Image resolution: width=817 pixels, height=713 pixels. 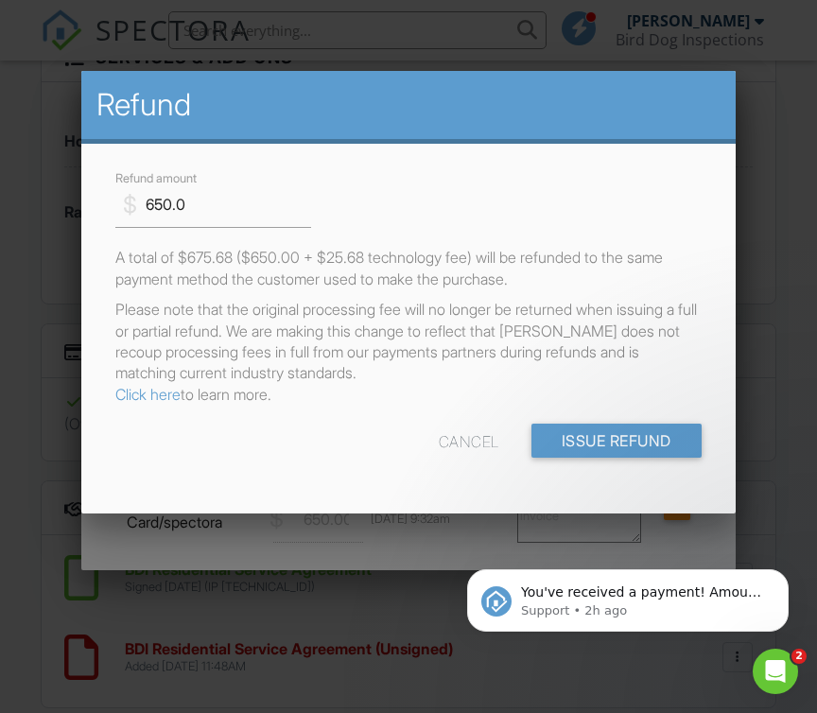 What do you see at coordinates (469, 441) in the screenshot?
I see `div: Cancel` at bounding box center [469, 441].